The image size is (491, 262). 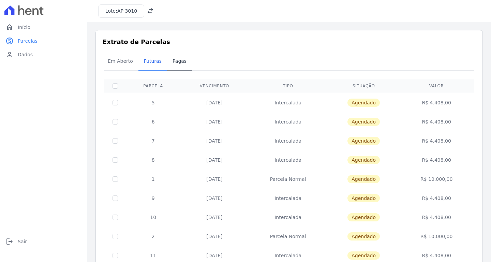 What do you see at coordinates (153, 86) in the screenshot?
I see `th: Parcela` at bounding box center [153, 86].